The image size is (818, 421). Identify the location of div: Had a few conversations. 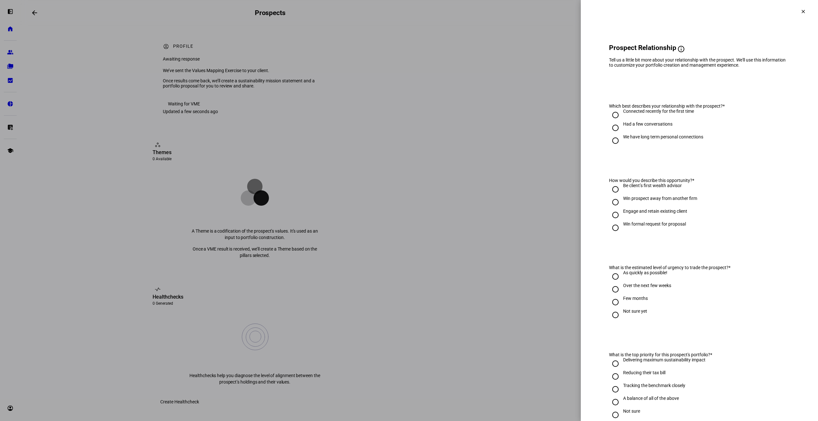
(648, 124).